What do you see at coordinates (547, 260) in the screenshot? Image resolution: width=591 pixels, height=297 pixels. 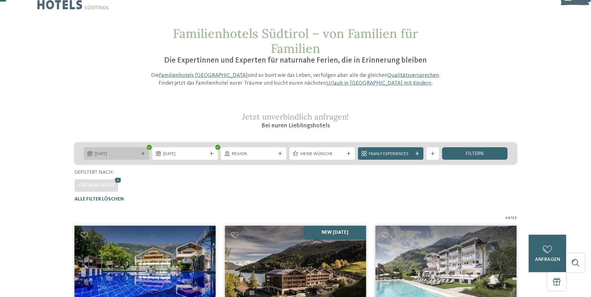 I see `span: anfragen` at bounding box center [547, 260].